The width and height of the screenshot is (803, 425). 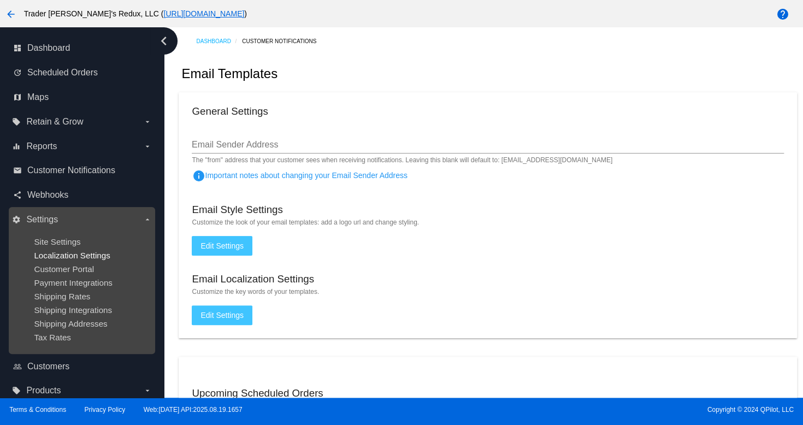 What do you see at coordinates (72, 255) in the screenshot?
I see `span: Localization Settings` at bounding box center [72, 255].